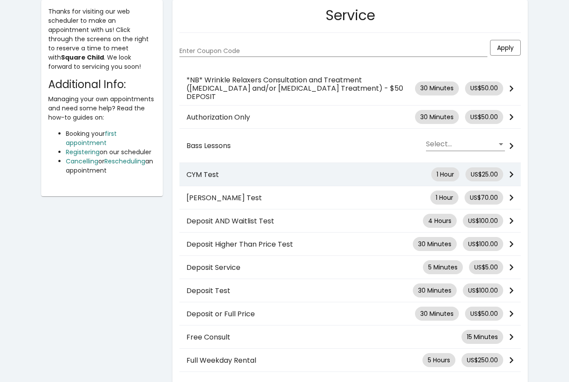  What do you see at coordinates (299, 291) in the screenshot?
I see `h3: Deposit Test` at bounding box center [299, 291].